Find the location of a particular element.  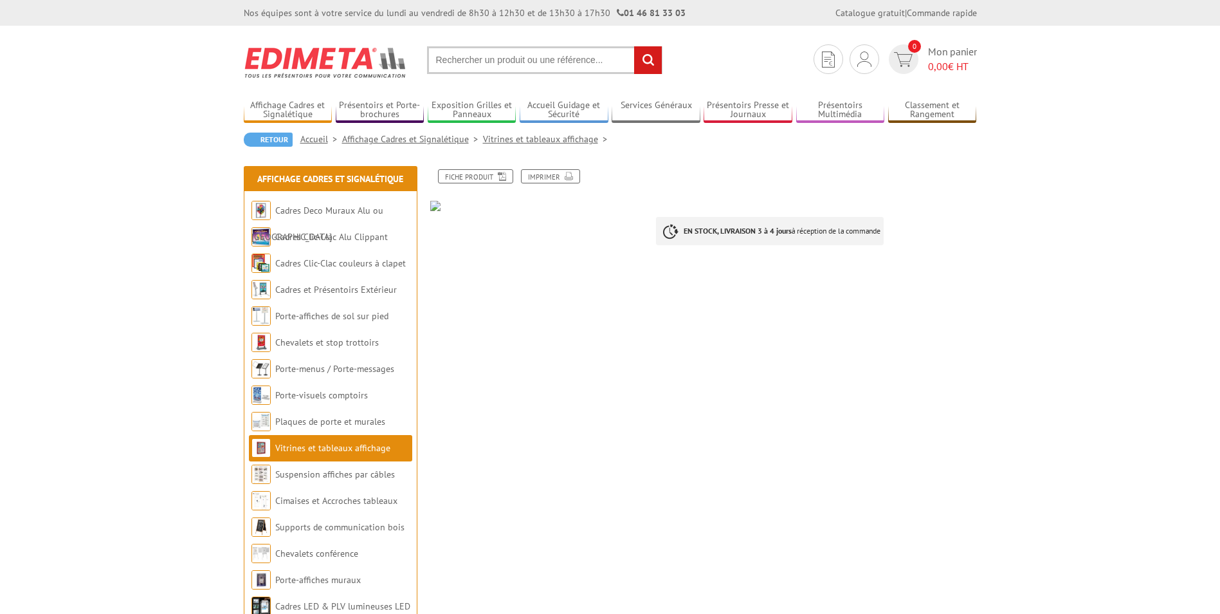

a: Accueil Guidage et Sécurité is located at coordinates (564, 110).